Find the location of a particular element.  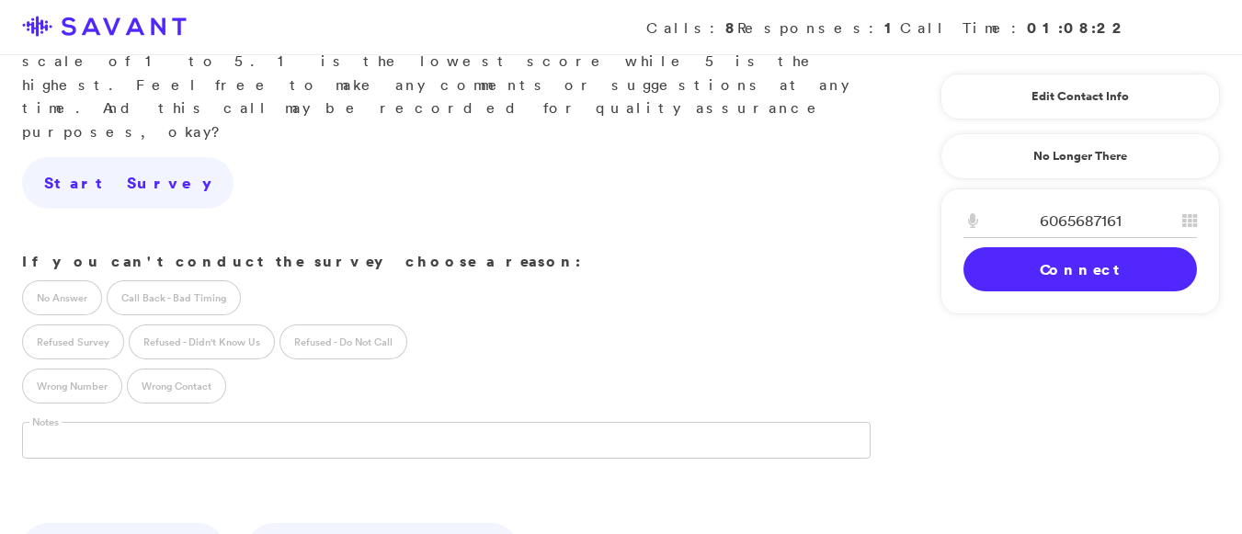

label: No Answer is located at coordinates (62, 298).